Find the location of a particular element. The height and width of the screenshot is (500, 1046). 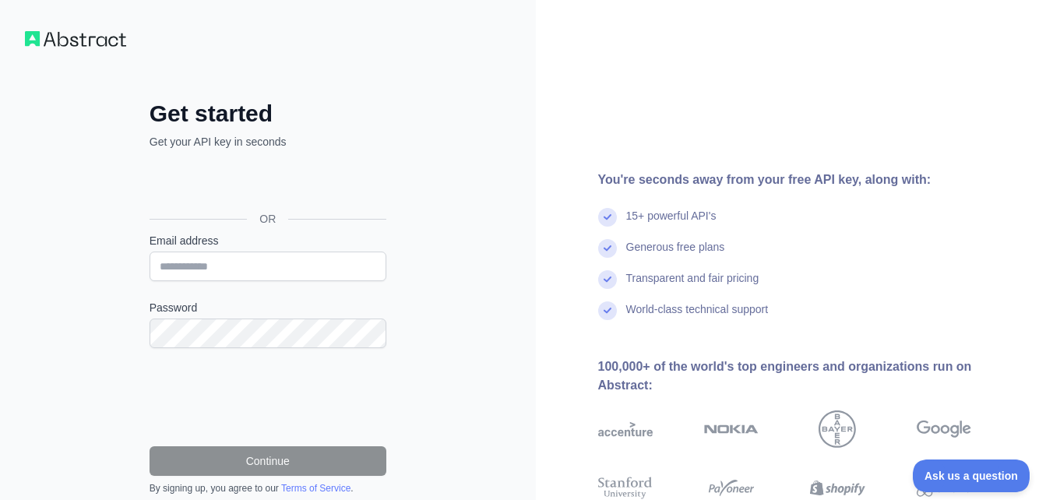

label: Password is located at coordinates (268, 308).